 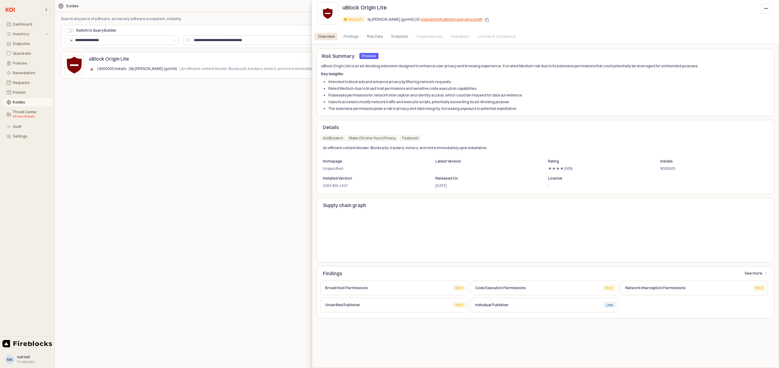 What do you see at coordinates (371, 161) in the screenshot?
I see `p: Homepage` at bounding box center [371, 161].